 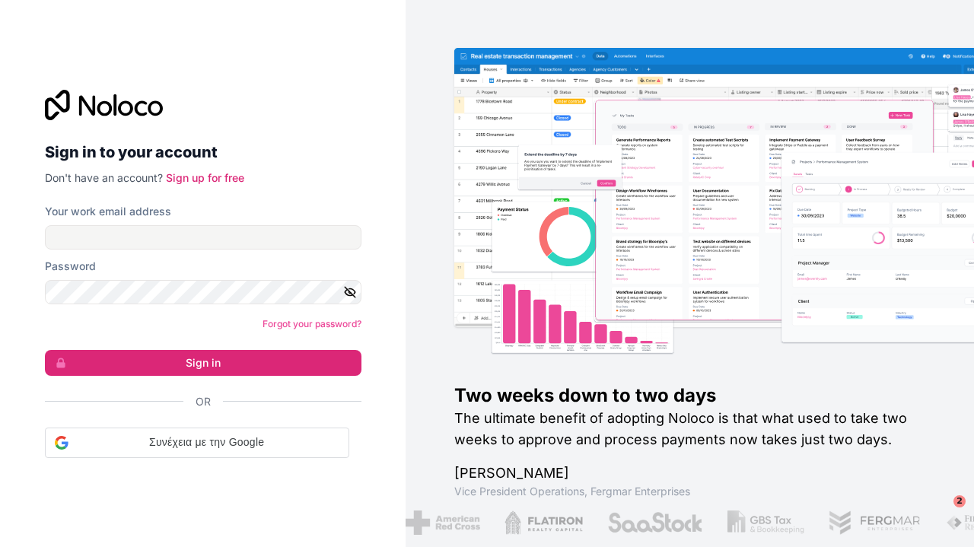 I want to click on span: Συνέχεια με την Google, so click(x=207, y=442).